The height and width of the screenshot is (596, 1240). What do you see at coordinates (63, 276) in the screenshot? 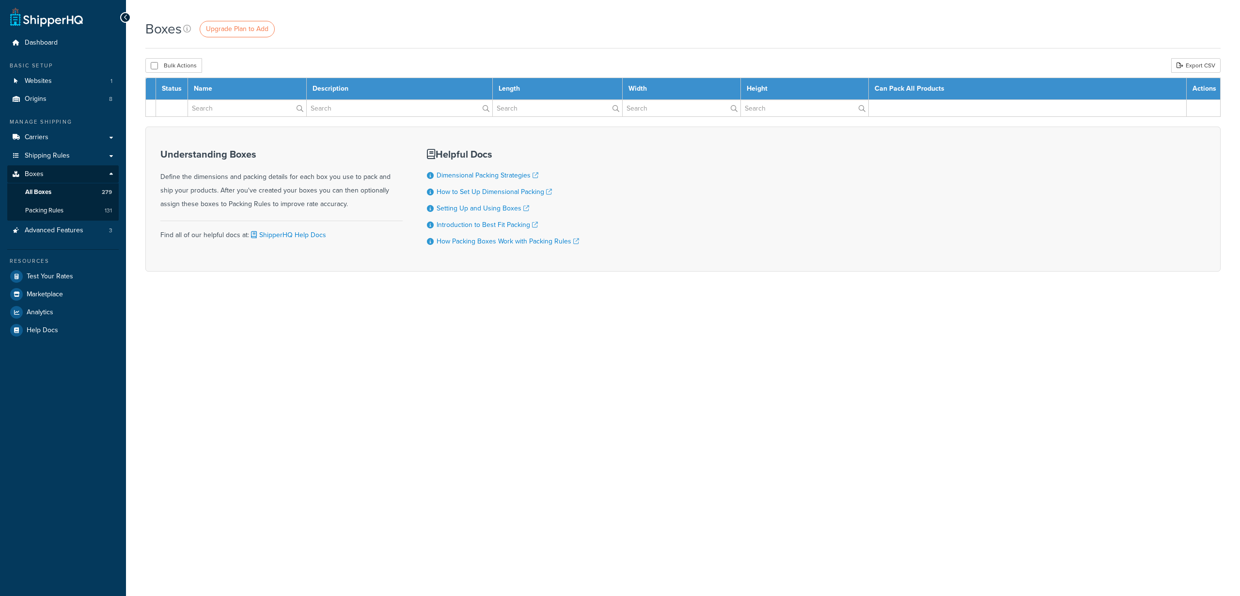
I see `a: Test Your Rates` at bounding box center [63, 276].